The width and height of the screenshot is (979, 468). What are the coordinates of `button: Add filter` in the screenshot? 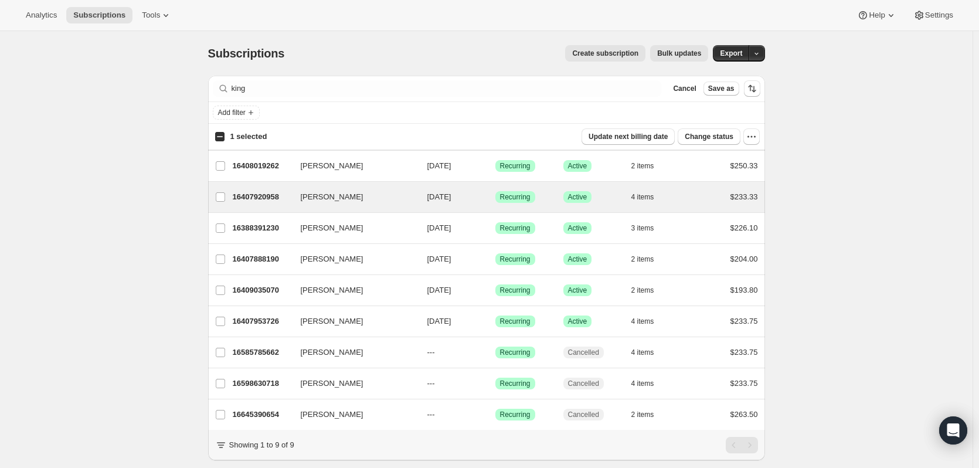 It's located at (236, 113).